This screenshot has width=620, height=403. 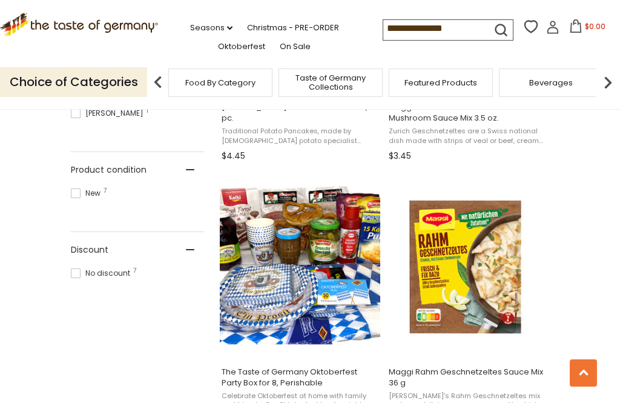 I want to click on img: previous arrow, so click(x=158, y=82).